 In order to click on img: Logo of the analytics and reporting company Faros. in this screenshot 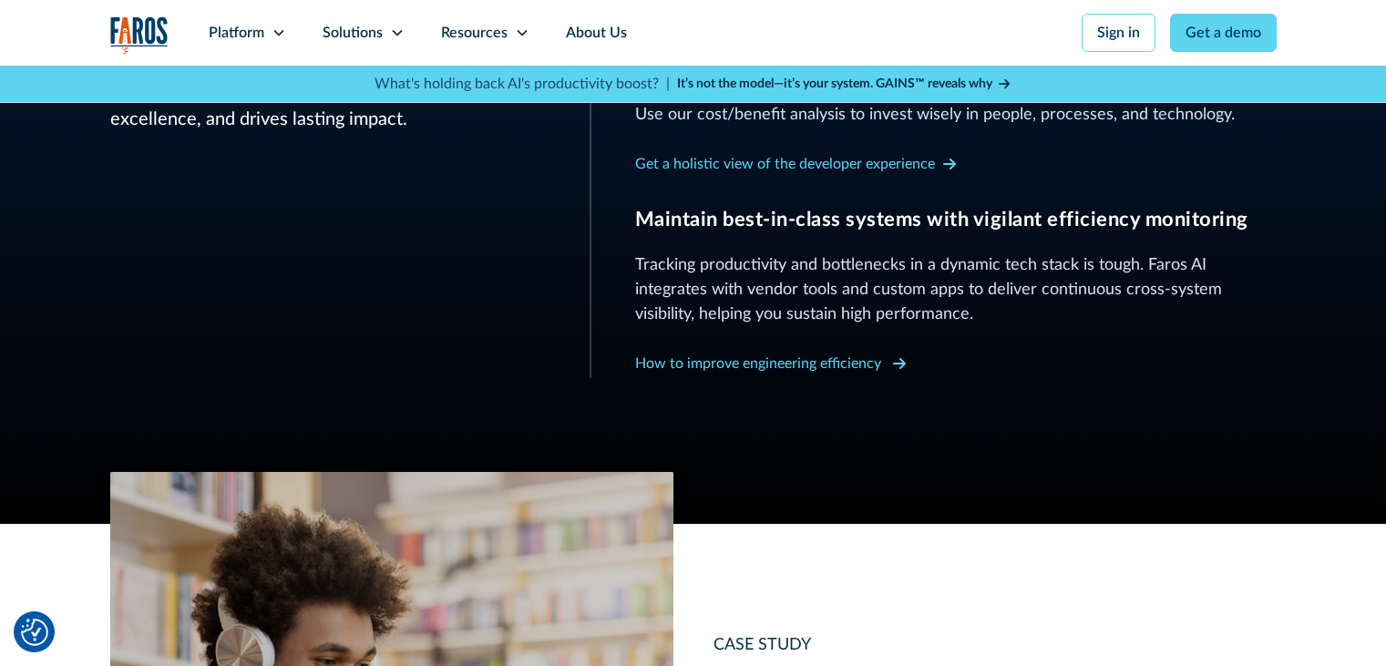, I will do `click(139, 35)`.